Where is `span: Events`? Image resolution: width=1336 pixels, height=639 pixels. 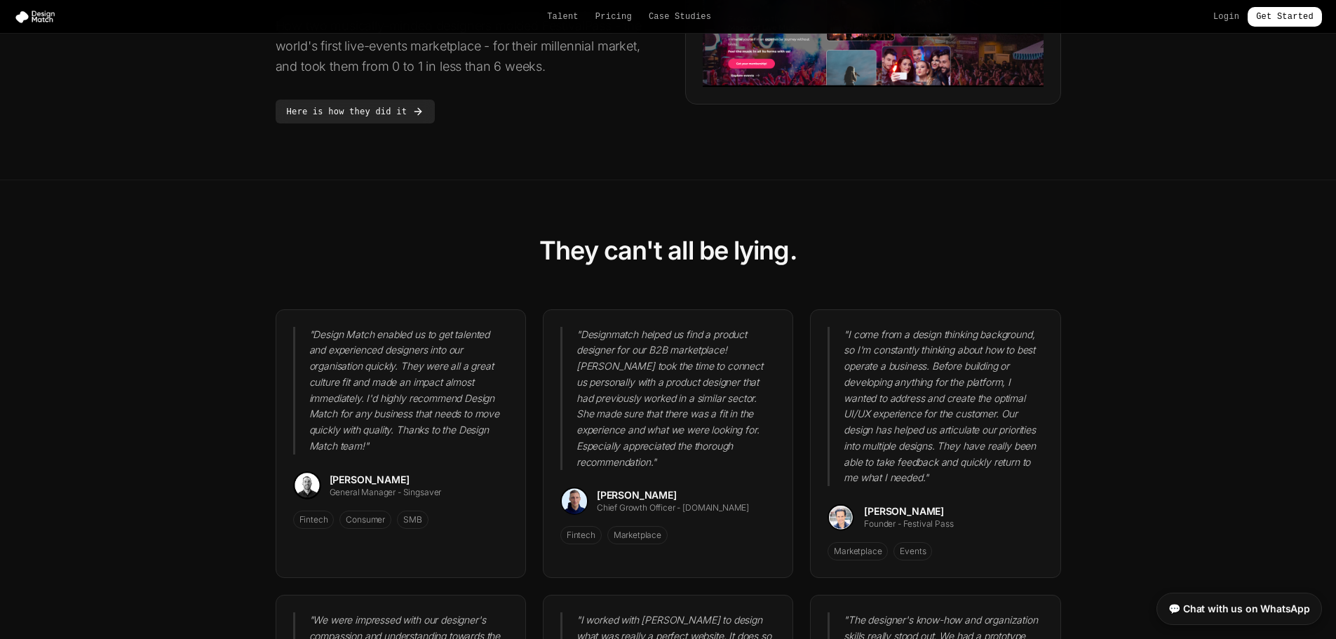
span: Events is located at coordinates (912, 551).